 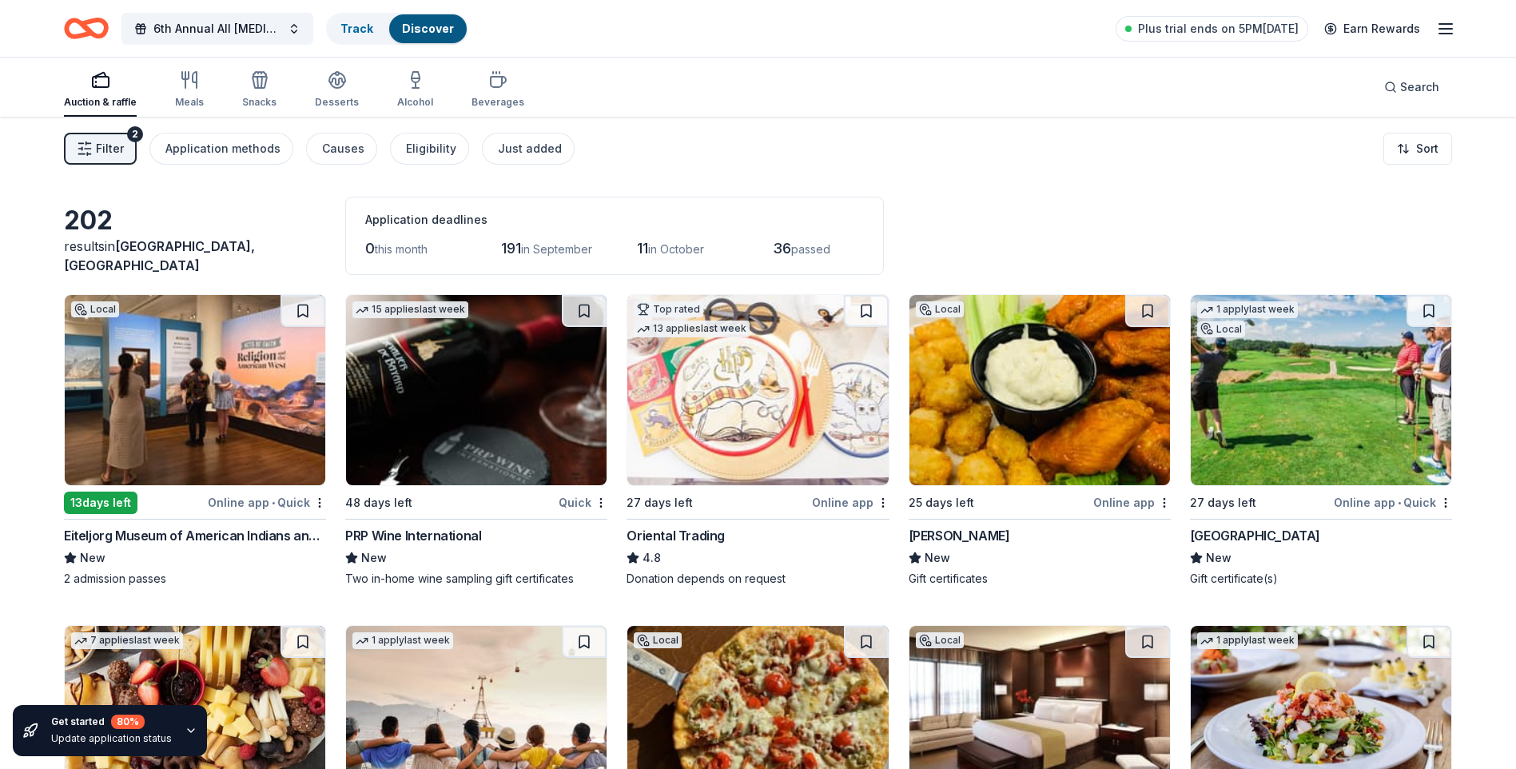 What do you see at coordinates (195, 535) in the screenshot?
I see `div: Eiteljorg Museum of American Indians and Western Art` at bounding box center [195, 535].